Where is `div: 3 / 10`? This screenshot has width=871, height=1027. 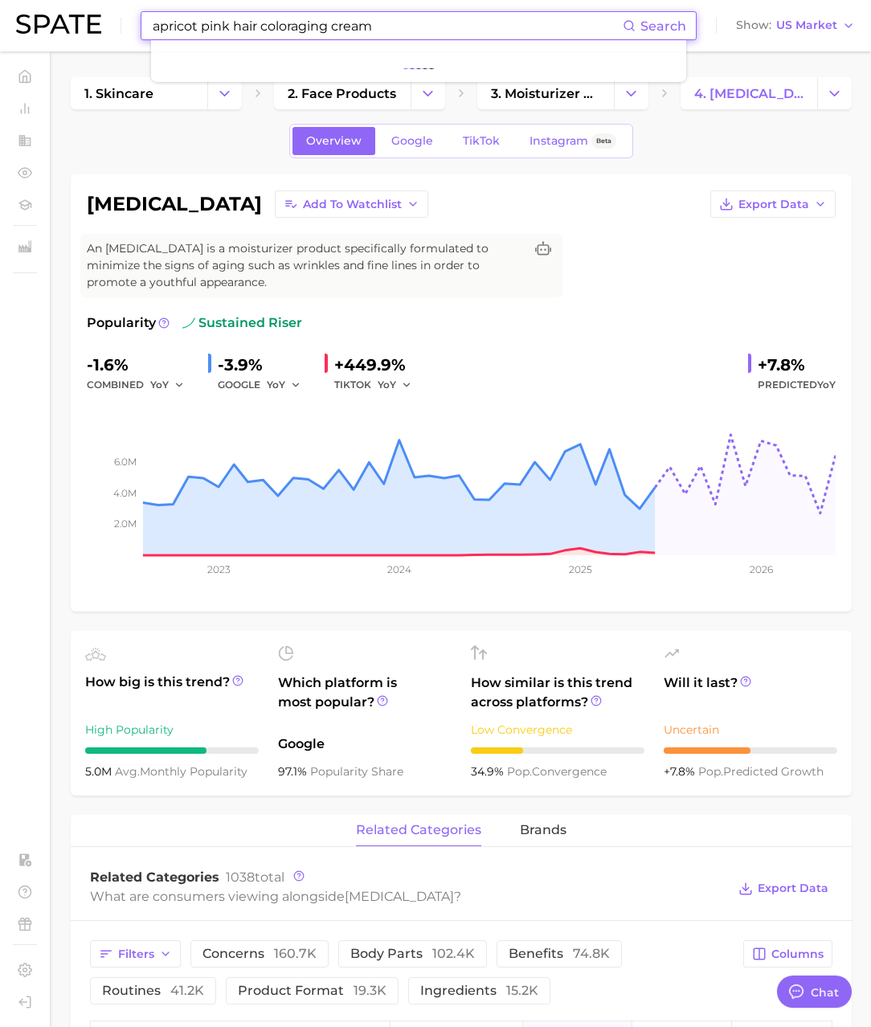 div: 3 / 10 is located at coordinates (558, 751).